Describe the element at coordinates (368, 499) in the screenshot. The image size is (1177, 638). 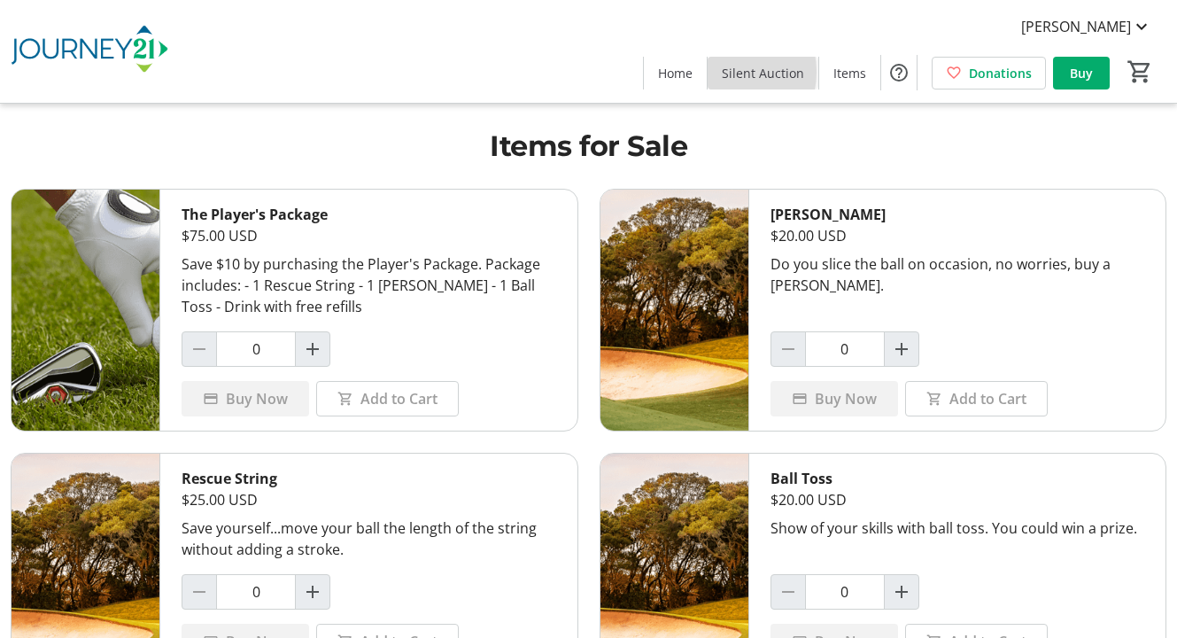
I see `div: $25.00 USD` at that location.